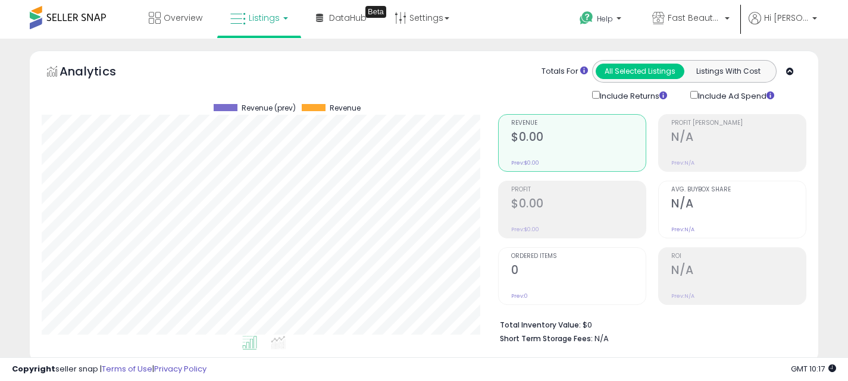 Image resolution: width=848 pixels, height=381 pixels. I want to click on div: seller snap | |, so click(109, 369).